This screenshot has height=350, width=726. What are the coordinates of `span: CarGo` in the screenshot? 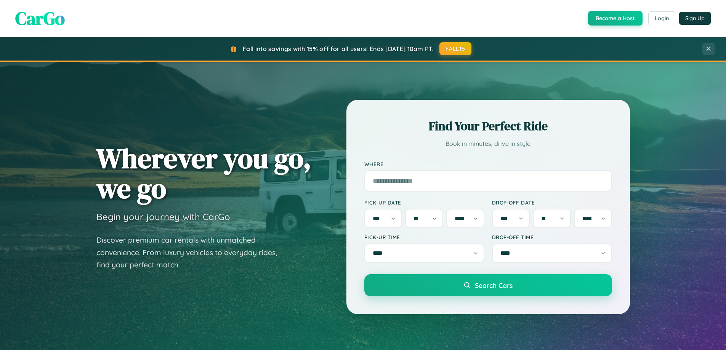 It's located at (40, 18).